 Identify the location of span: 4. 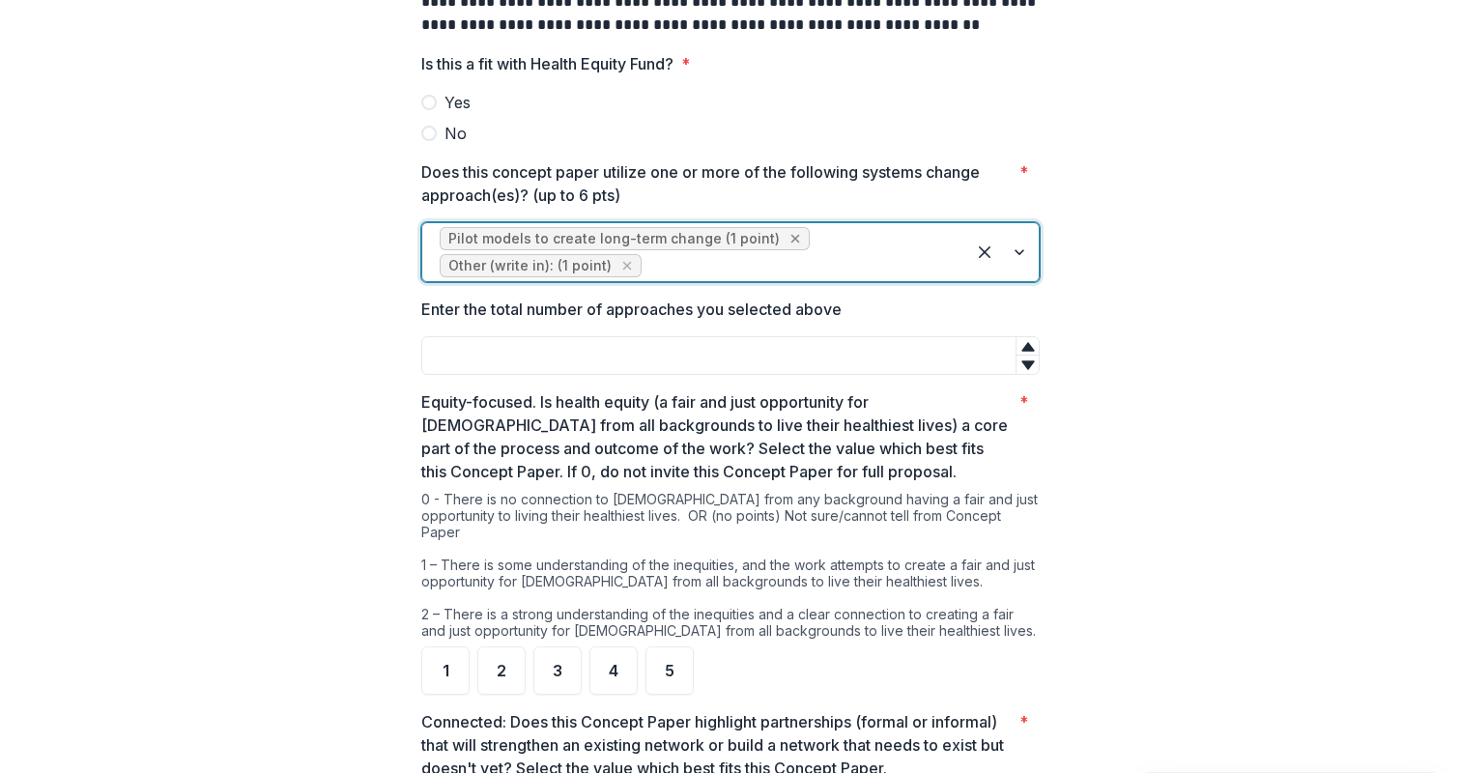
(613, 670).